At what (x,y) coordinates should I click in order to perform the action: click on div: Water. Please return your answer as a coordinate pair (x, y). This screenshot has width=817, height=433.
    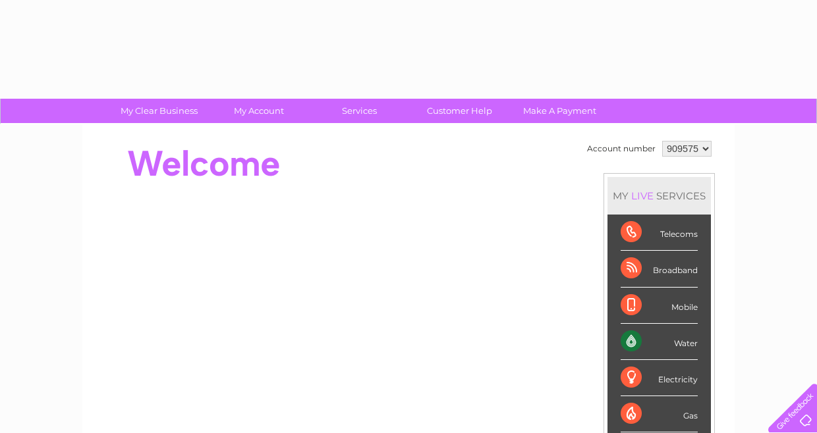
    Looking at the image, I should click on (659, 342).